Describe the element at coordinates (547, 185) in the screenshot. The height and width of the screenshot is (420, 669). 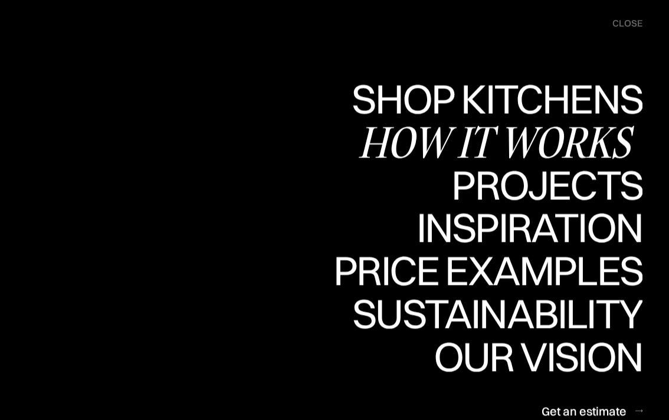
I see `a: ProjectsProjects` at that location.